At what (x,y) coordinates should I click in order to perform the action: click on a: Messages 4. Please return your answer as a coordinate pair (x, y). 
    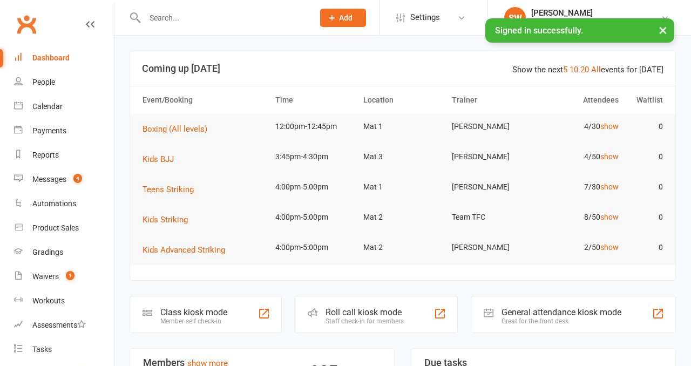
    Looking at the image, I should click on (64, 179).